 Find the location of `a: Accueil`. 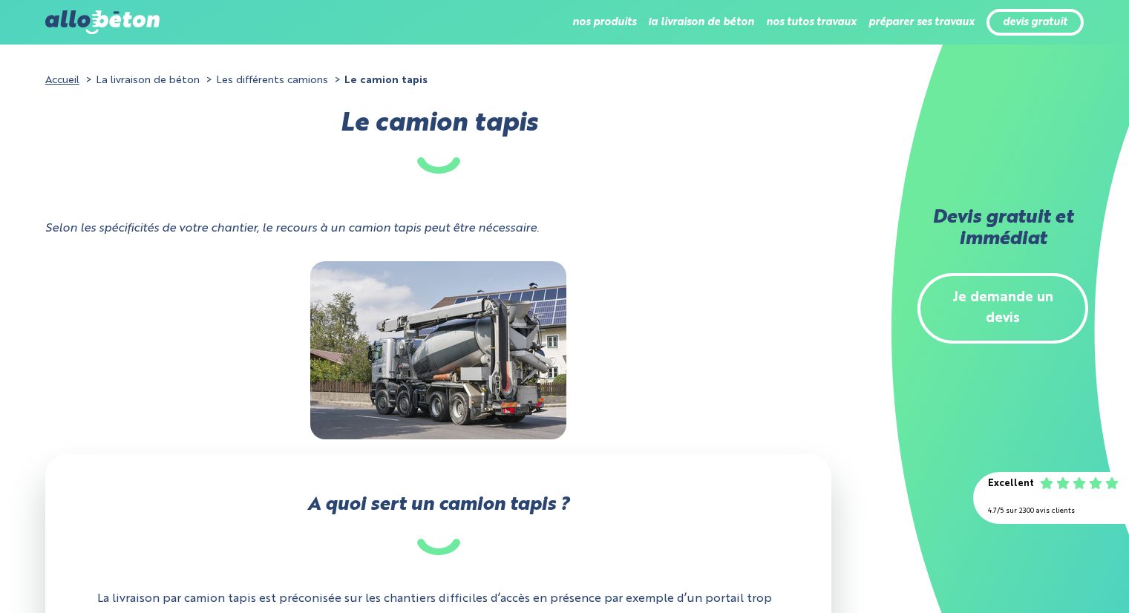

a: Accueil is located at coordinates (62, 80).